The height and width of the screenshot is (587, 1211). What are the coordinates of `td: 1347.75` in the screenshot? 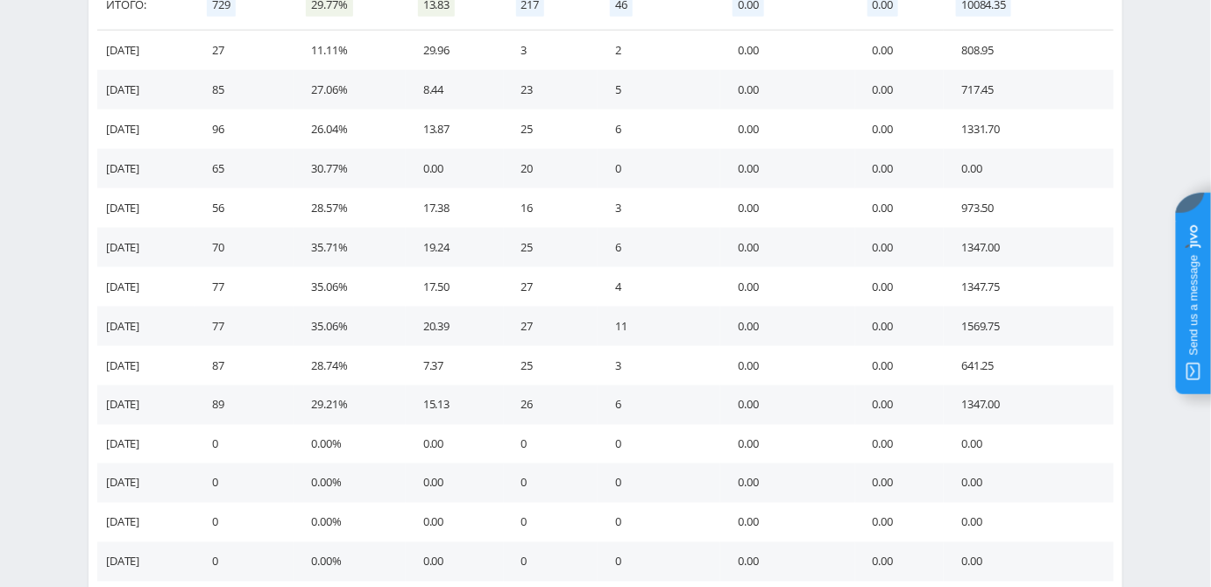 It's located at (1029, 287).